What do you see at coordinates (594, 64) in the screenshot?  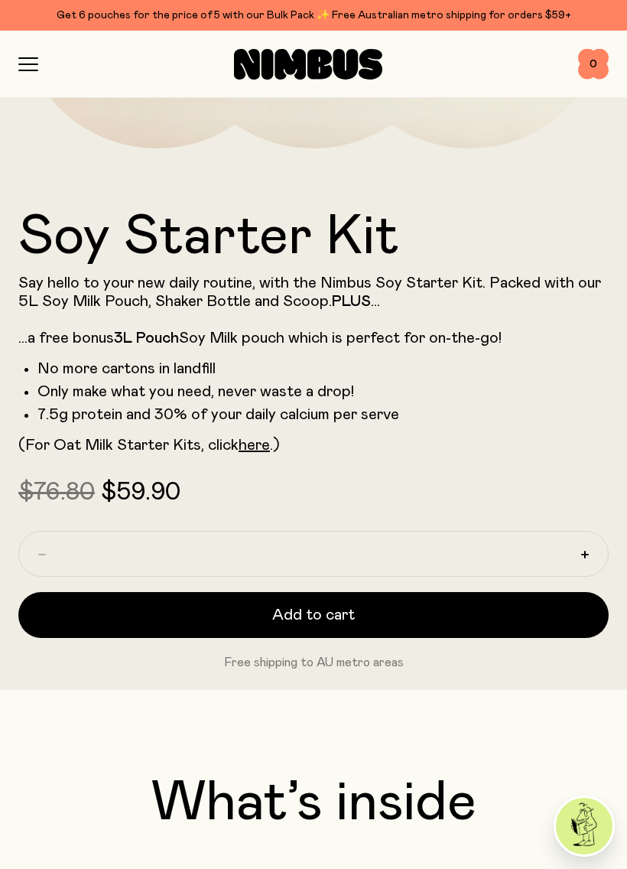 I see `button: 0` at bounding box center [594, 64].